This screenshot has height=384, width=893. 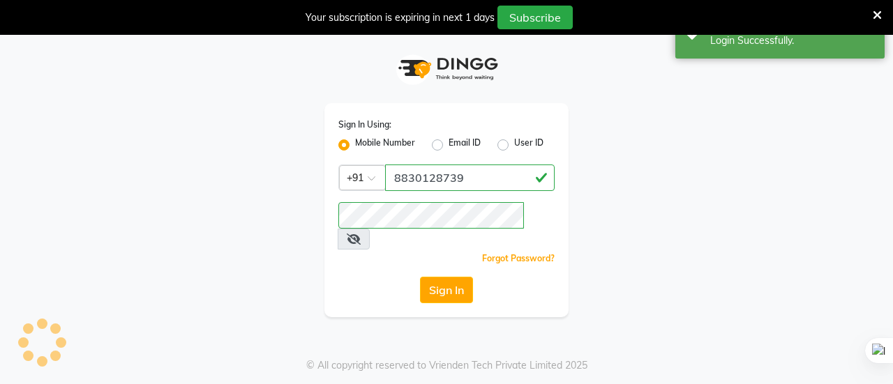 What do you see at coordinates (535, 17) in the screenshot?
I see `button: Subscribe` at bounding box center [535, 17].